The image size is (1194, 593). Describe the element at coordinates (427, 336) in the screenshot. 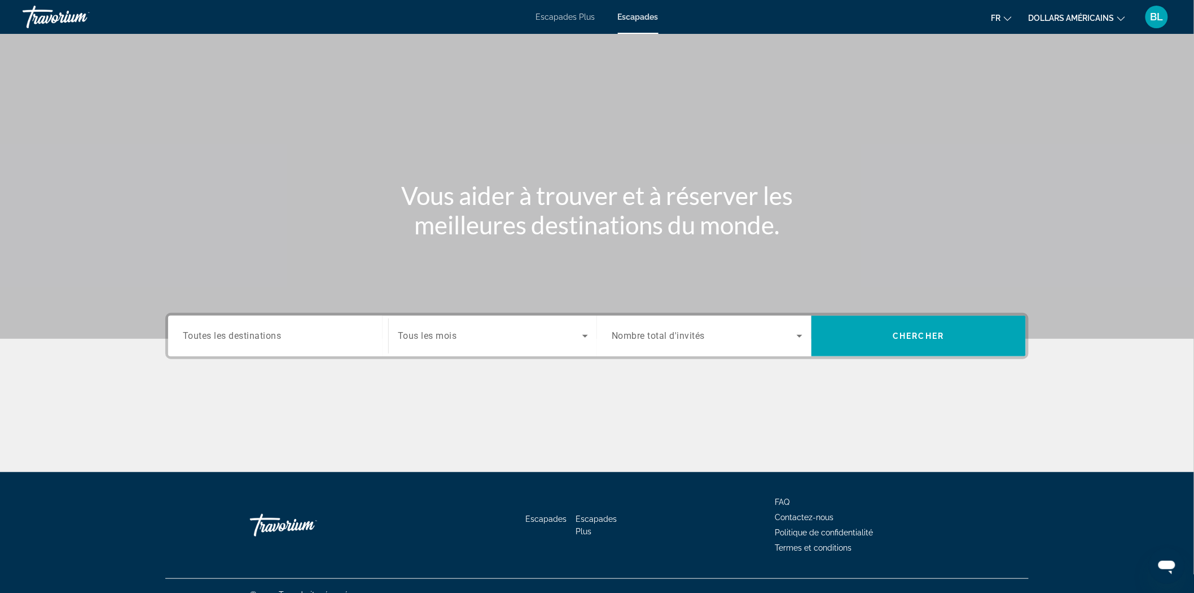

I see `span: Tous les mois` at that location.